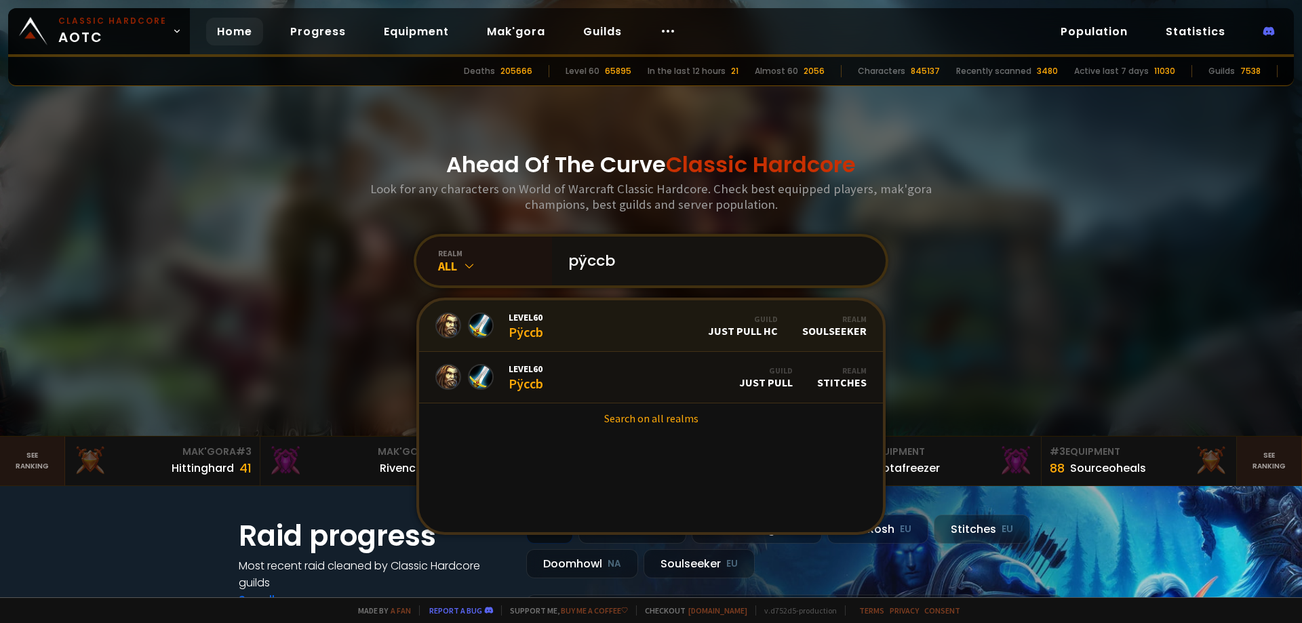  Describe the element at coordinates (495, 253) in the screenshot. I see `div: realm` at that location.